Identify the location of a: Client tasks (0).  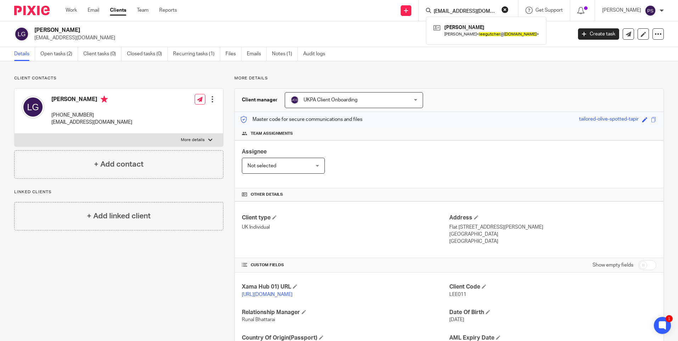
(102, 54).